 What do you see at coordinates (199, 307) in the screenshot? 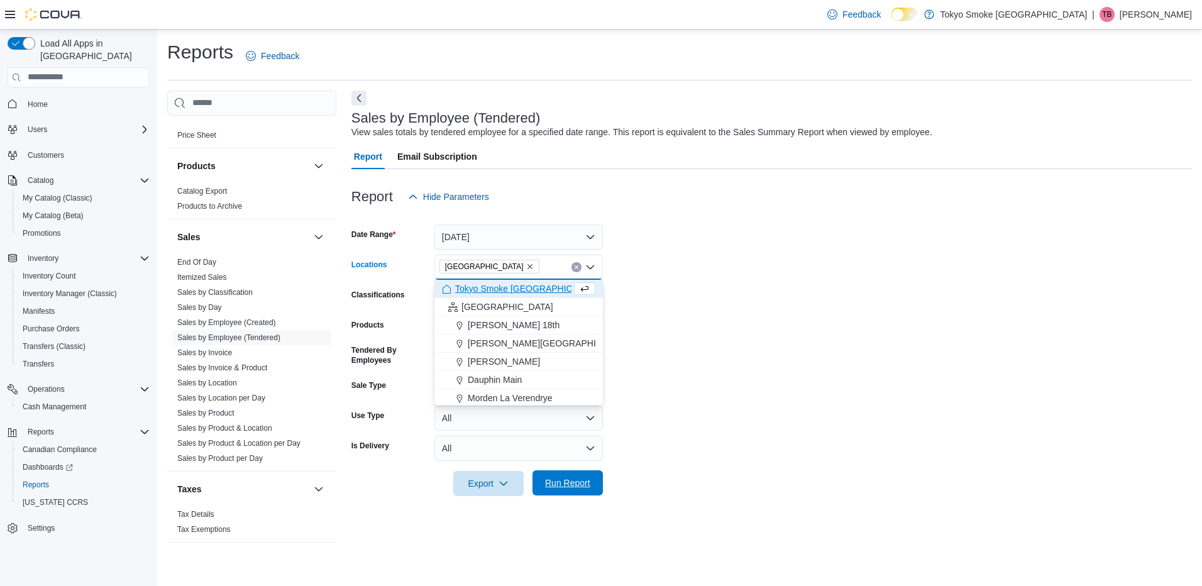
I see `a: Sales by Day` at bounding box center [199, 307].